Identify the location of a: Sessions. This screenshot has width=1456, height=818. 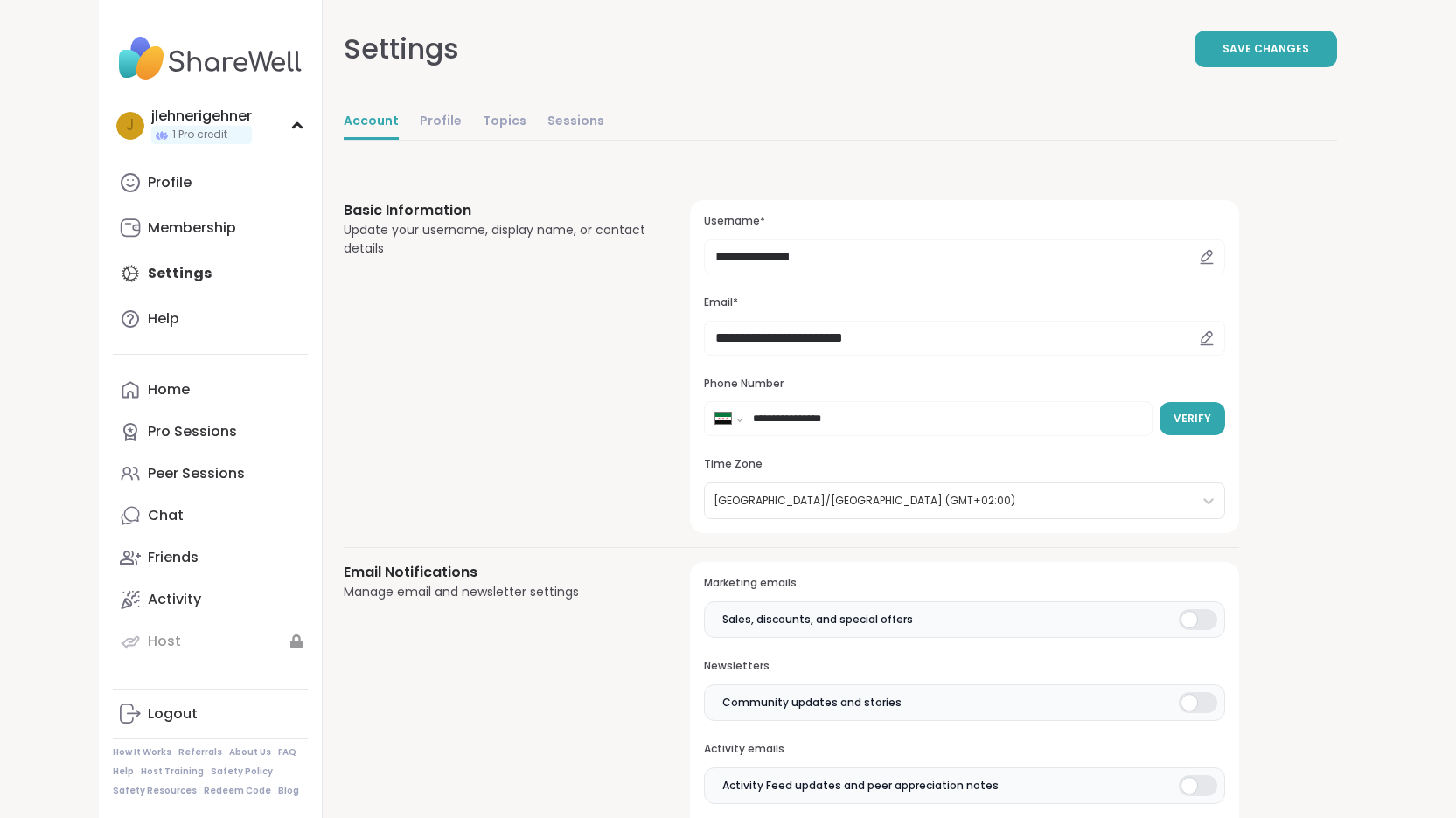
(575, 123).